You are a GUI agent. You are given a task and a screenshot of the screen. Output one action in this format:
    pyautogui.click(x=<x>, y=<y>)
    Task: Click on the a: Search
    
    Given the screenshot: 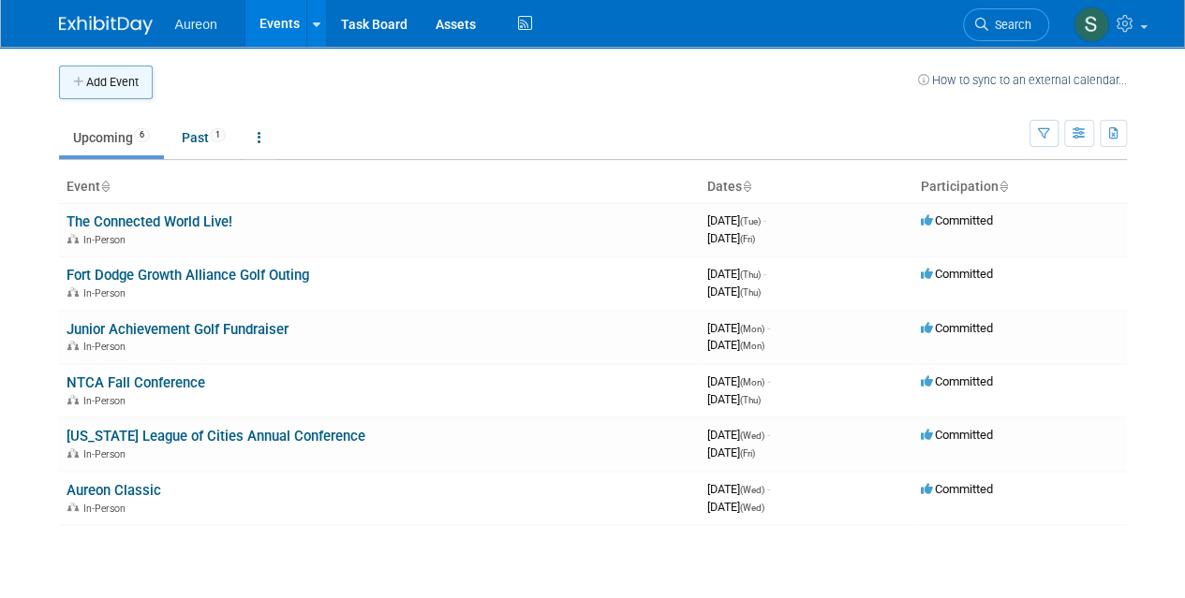 What is the action you would take?
    pyautogui.click(x=1006, y=24)
    